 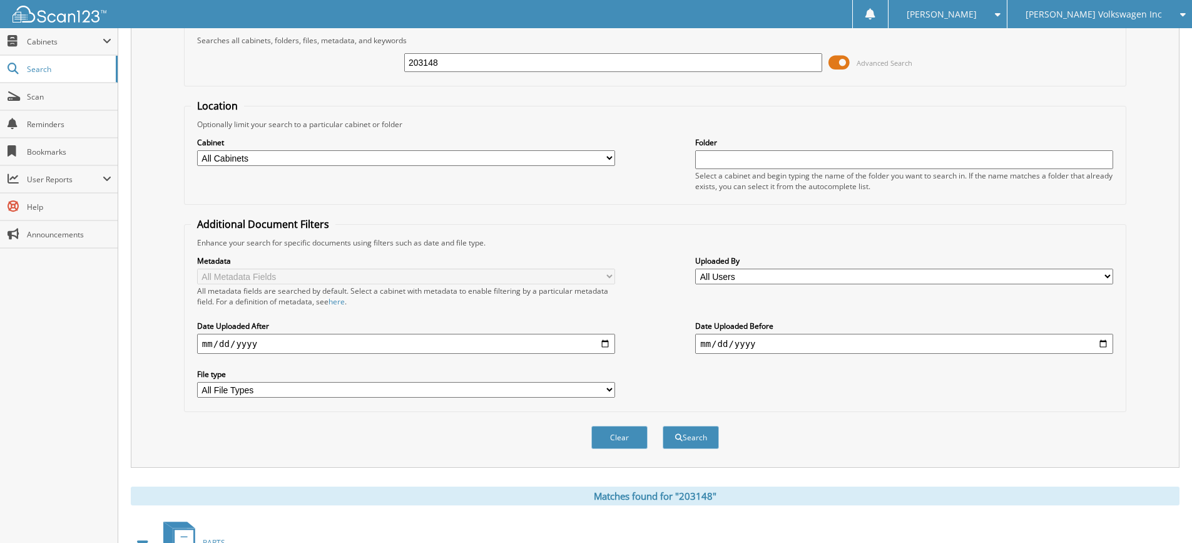 What do you see at coordinates (406, 325) in the screenshot?
I see `label: Date Uploaded After` at bounding box center [406, 325].